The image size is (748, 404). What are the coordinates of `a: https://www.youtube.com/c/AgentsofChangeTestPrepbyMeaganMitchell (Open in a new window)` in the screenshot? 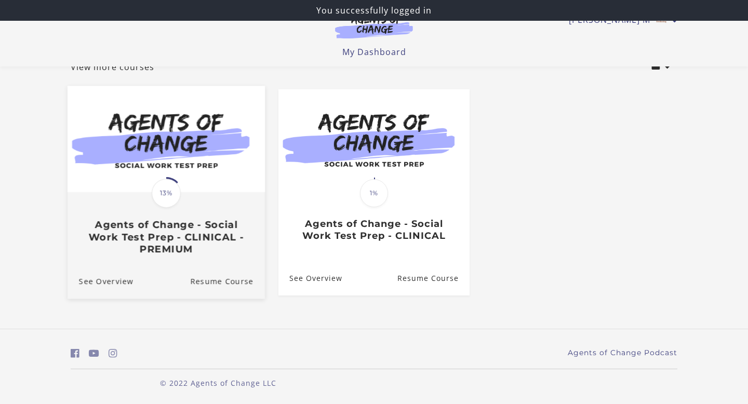 It's located at (94, 353).